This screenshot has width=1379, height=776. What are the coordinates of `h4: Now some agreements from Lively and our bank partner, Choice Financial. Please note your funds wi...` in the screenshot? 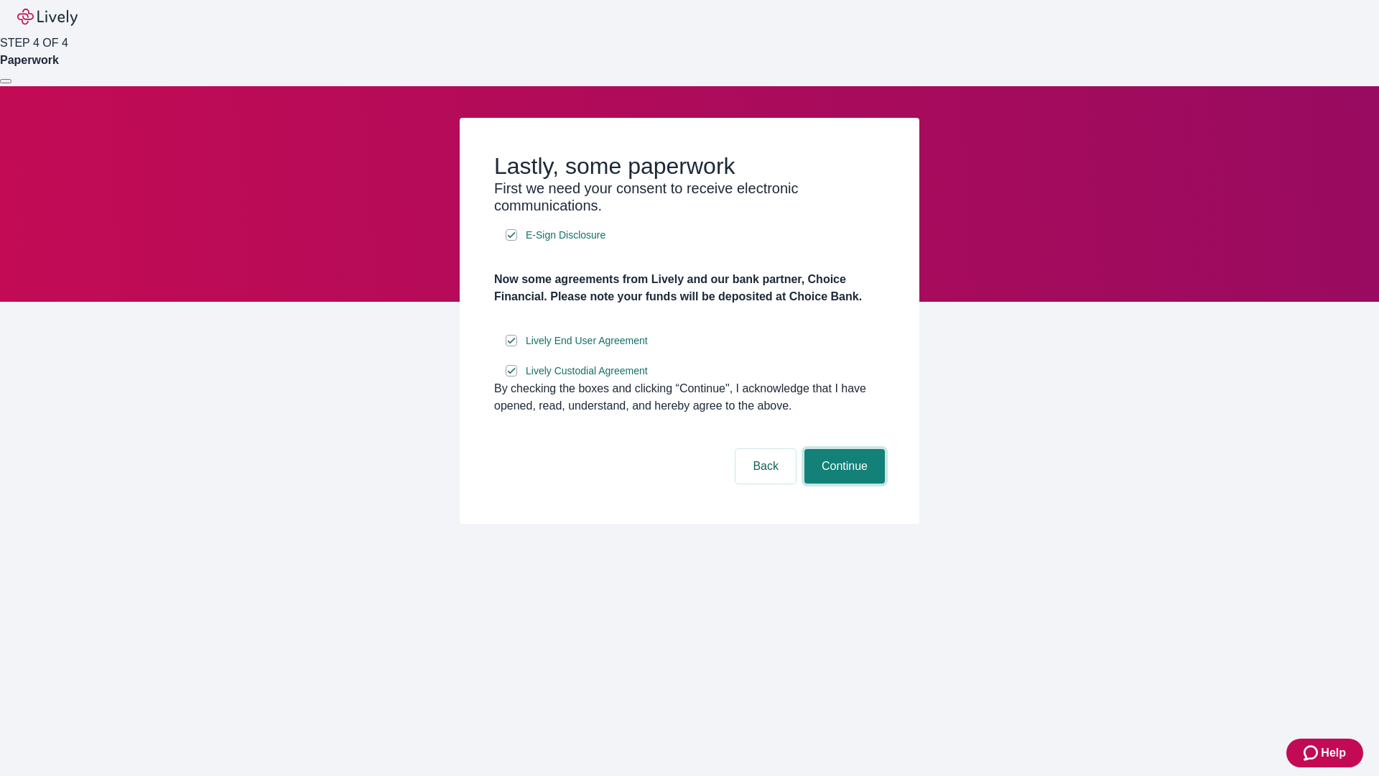 It's located at (690, 288).